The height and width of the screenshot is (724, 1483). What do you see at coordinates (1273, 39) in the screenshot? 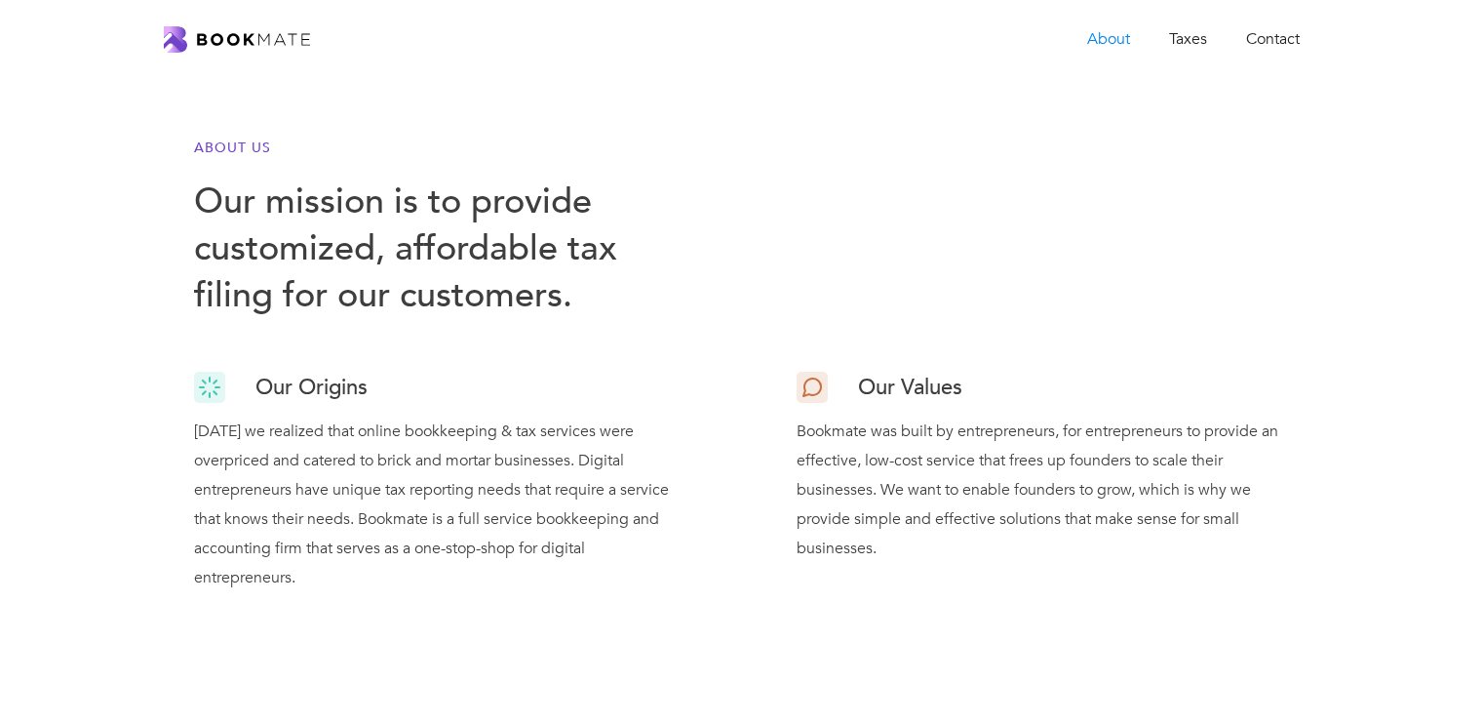
I see `a: Contact` at bounding box center [1273, 39].